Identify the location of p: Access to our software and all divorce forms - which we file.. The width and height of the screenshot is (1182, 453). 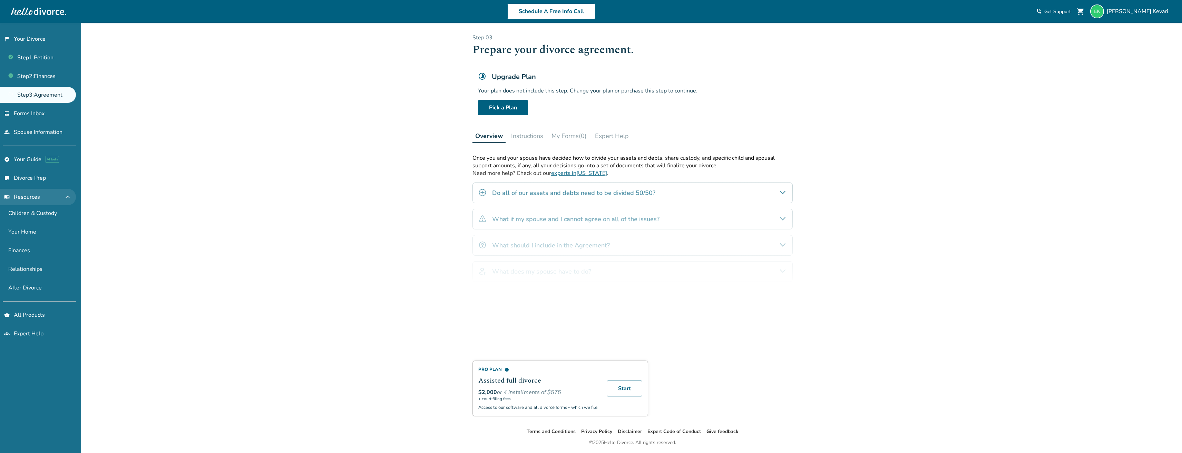
(538, 407).